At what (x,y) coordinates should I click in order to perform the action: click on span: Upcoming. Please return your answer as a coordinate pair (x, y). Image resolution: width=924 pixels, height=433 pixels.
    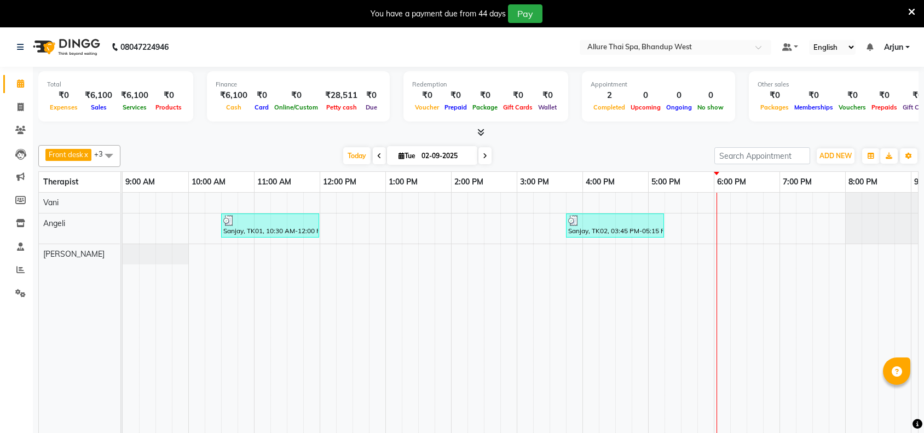
    Looking at the image, I should click on (646, 107).